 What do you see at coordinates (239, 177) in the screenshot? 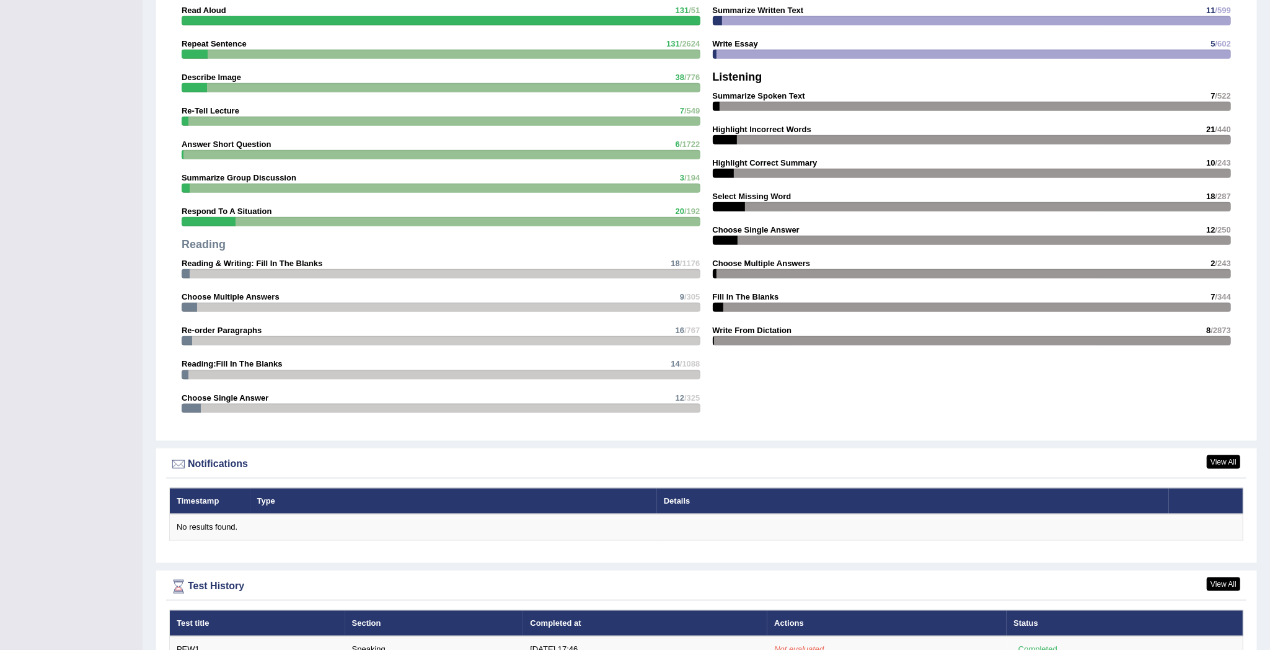
I see `strong: Summarize Group Discussion` at bounding box center [239, 177].